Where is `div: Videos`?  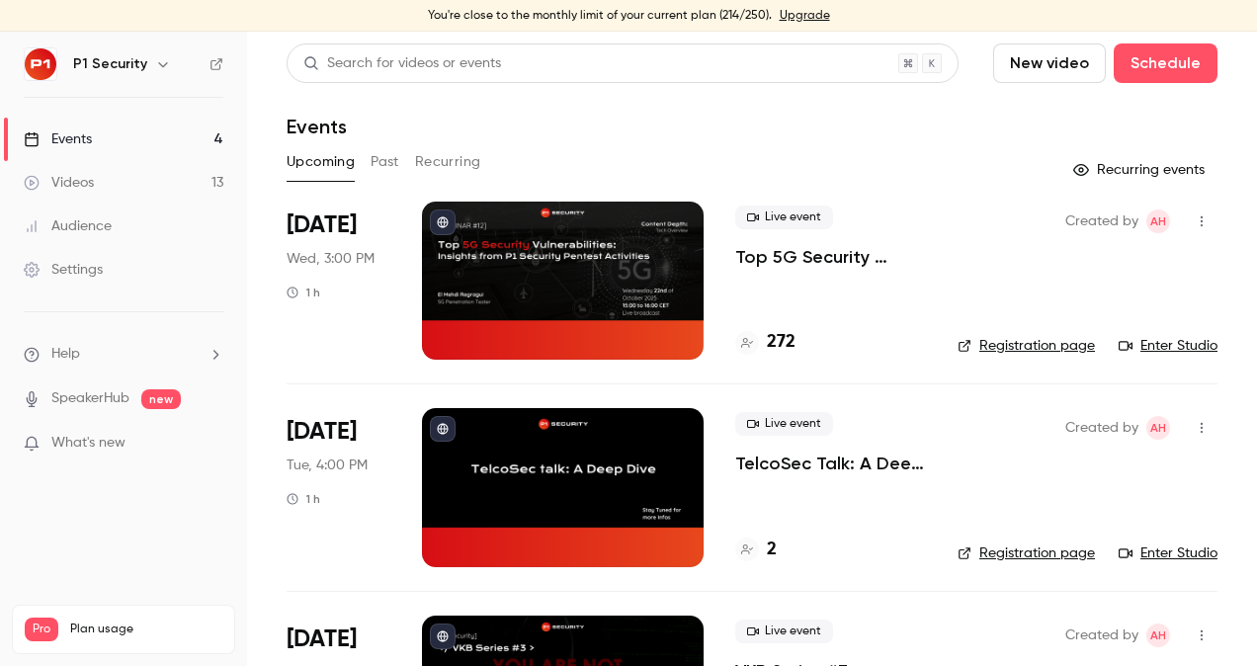
div: Videos is located at coordinates (58, 183).